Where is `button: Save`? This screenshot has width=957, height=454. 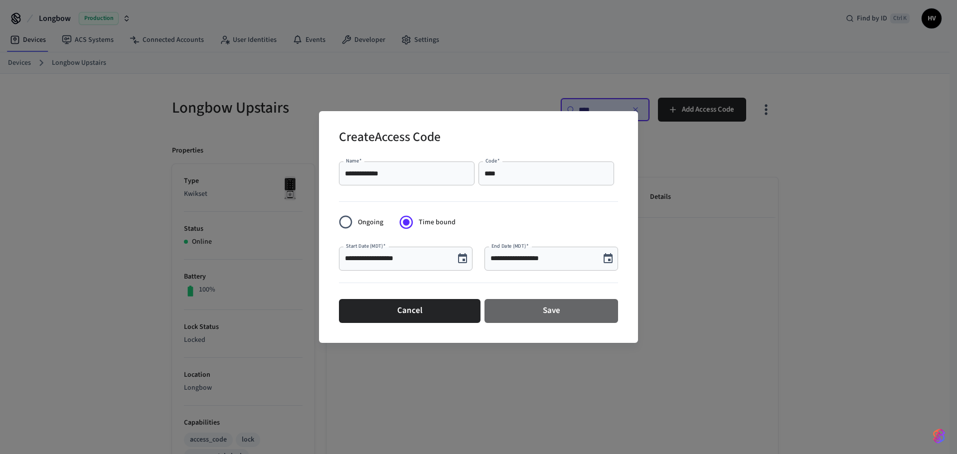 button: Save is located at coordinates (552, 311).